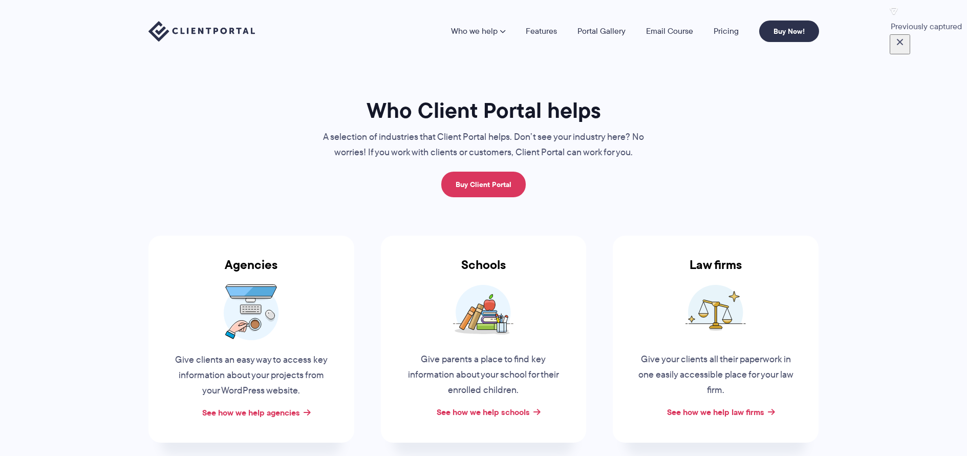 The height and width of the screenshot is (456, 967). I want to click on p: Give your clients all their paperwork in one easily accessible place for your law firm., so click(716, 375).